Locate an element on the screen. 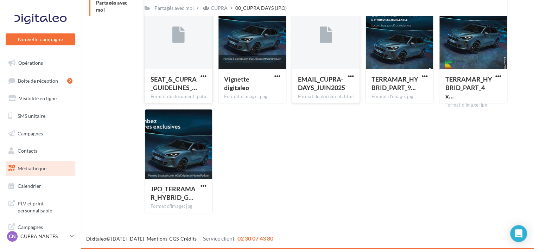  span: TERRAMAR_HYBRID_PART_9X16 copie is located at coordinates (394, 83).